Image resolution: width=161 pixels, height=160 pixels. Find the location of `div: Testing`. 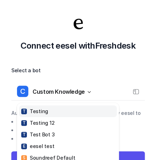

div: Testing is located at coordinates (35, 111).